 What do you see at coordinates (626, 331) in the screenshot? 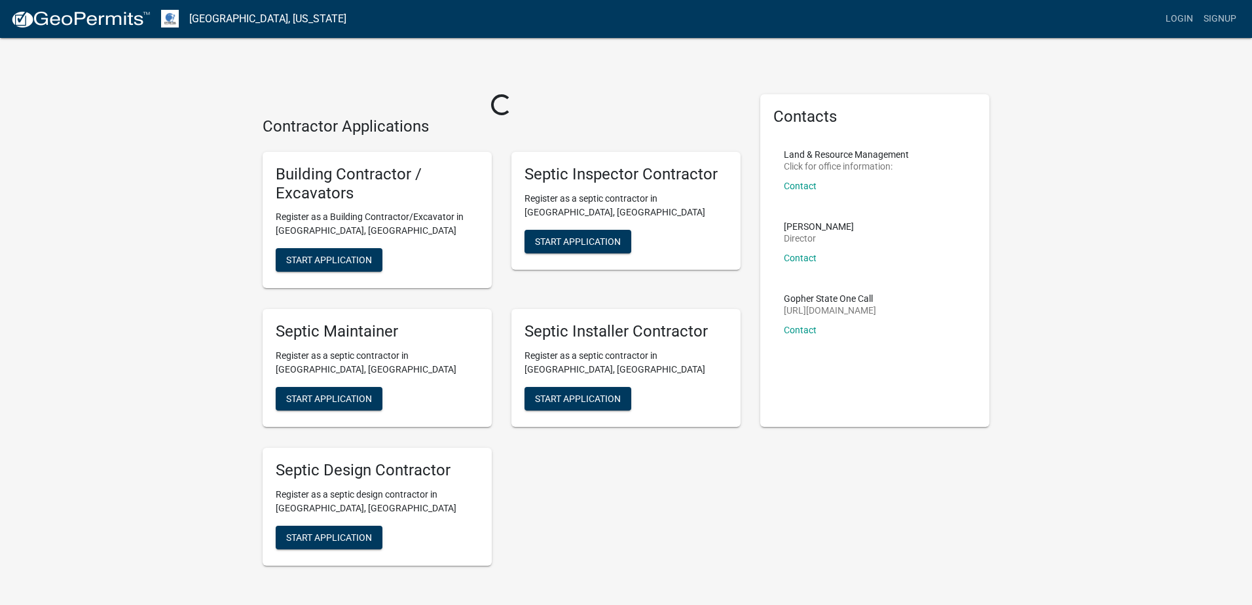
I see `h5: Septic Installer Contractor` at bounding box center [626, 331].